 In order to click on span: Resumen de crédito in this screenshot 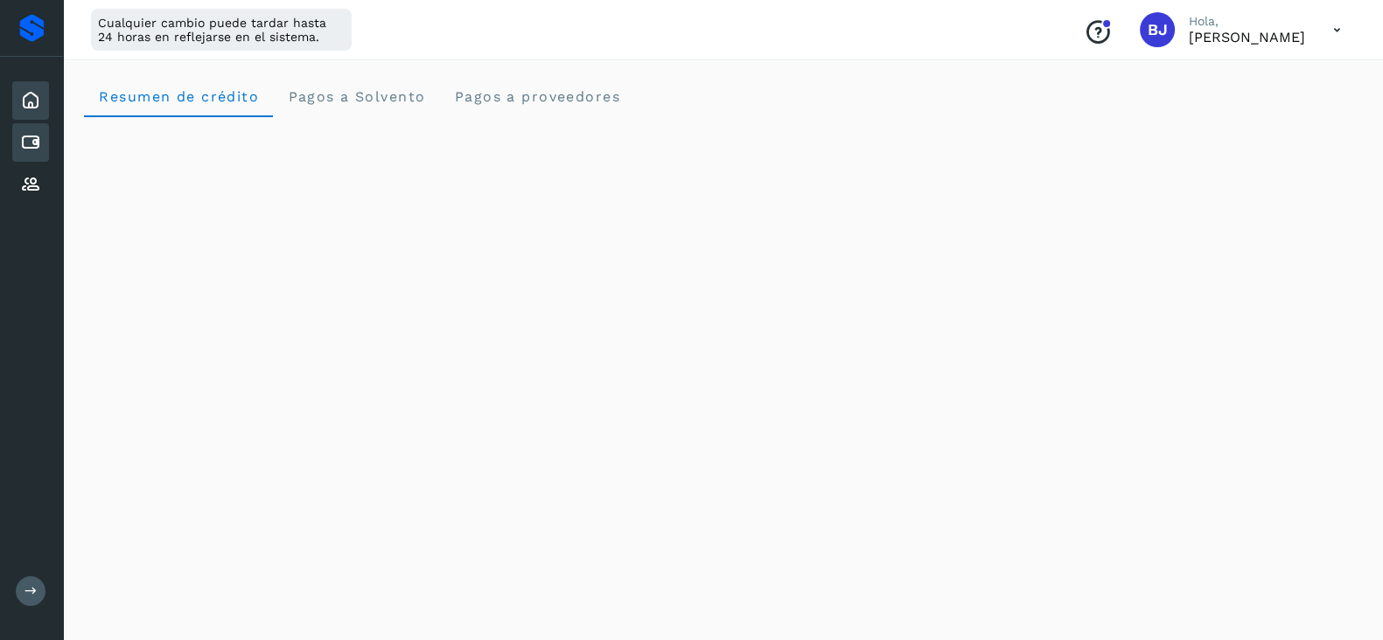, I will do `click(178, 96)`.